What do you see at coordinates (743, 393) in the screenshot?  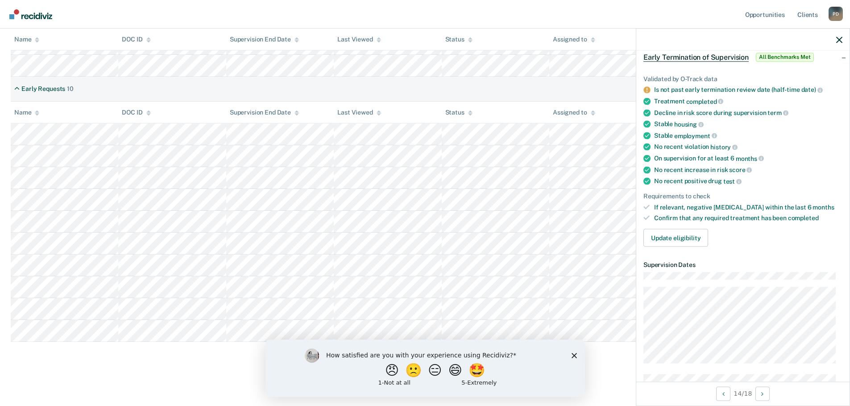 I see `div: 14 / 18` at bounding box center [743, 393].